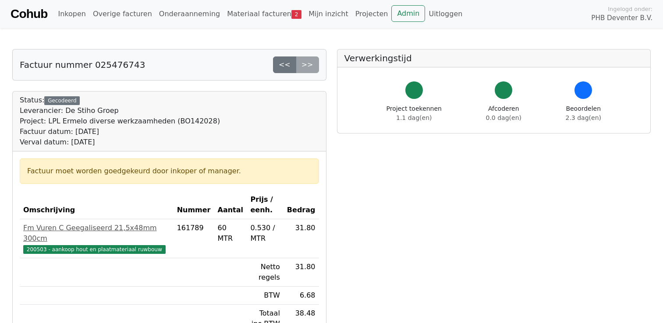 This screenshot has height=323, width=663. What do you see at coordinates (231, 205) in the screenshot?
I see `th: Aantal` at bounding box center [231, 205].